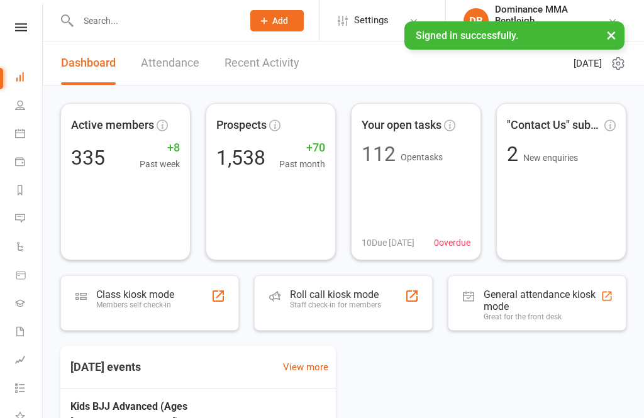 This screenshot has height=418, width=644. I want to click on a: View more, so click(305, 367).